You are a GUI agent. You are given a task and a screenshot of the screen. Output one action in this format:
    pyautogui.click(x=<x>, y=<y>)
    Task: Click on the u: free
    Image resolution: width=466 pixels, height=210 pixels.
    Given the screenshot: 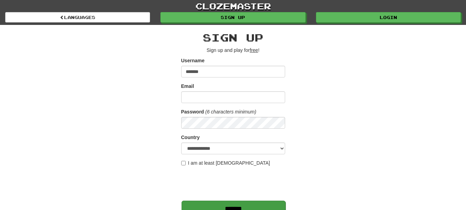 What is the action you would take?
    pyautogui.click(x=254, y=50)
    